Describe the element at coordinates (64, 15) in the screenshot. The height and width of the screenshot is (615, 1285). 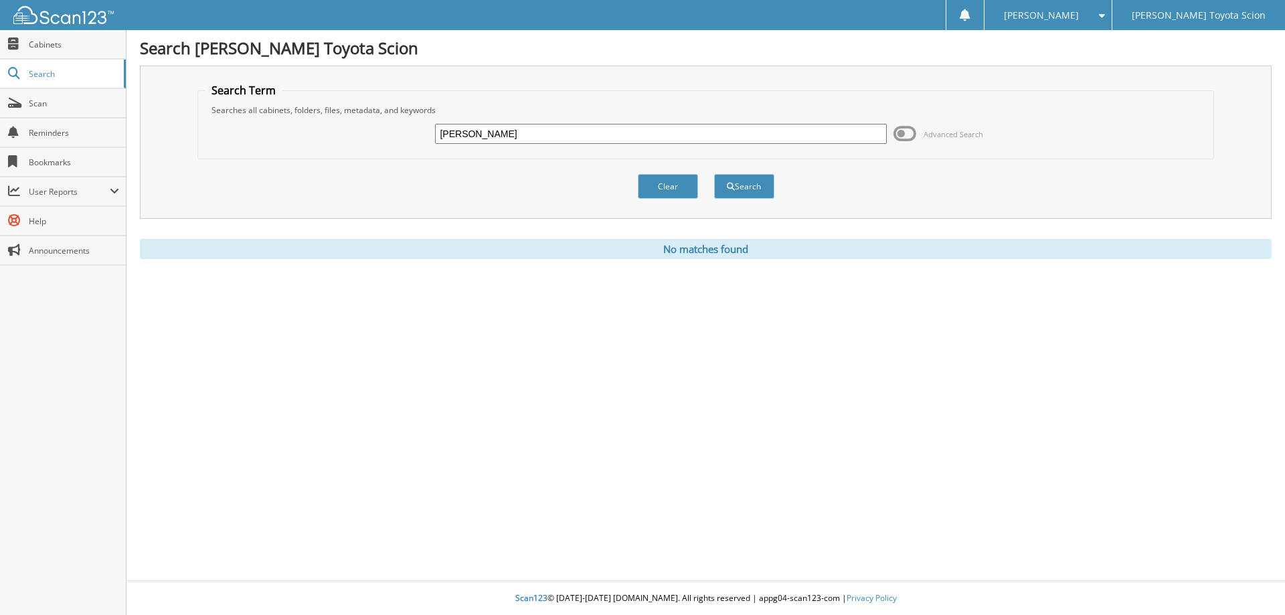
I see `img: scan123-logo-white.svg` at that location.